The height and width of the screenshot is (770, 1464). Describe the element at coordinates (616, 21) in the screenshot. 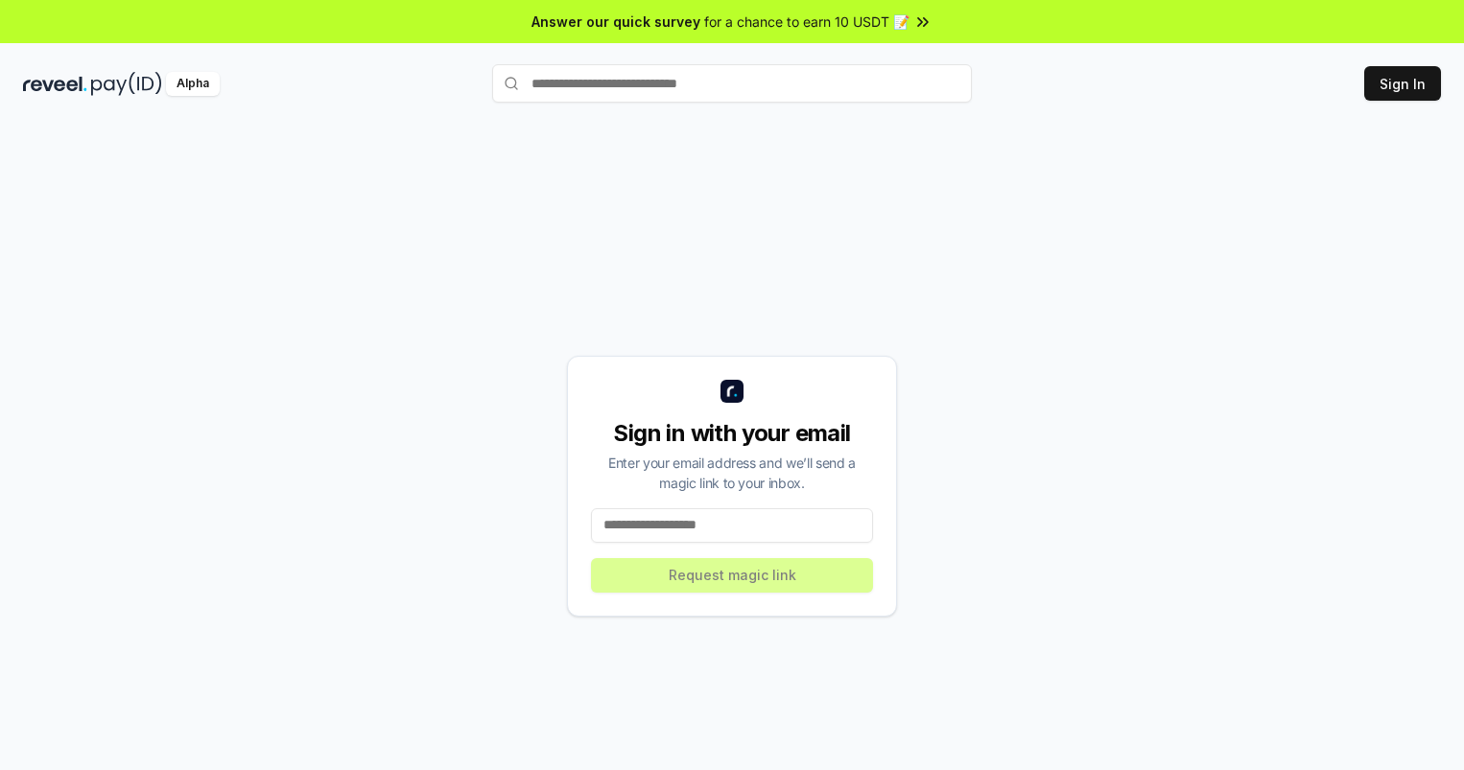

I see `span: Answer our quick survey` at that location.